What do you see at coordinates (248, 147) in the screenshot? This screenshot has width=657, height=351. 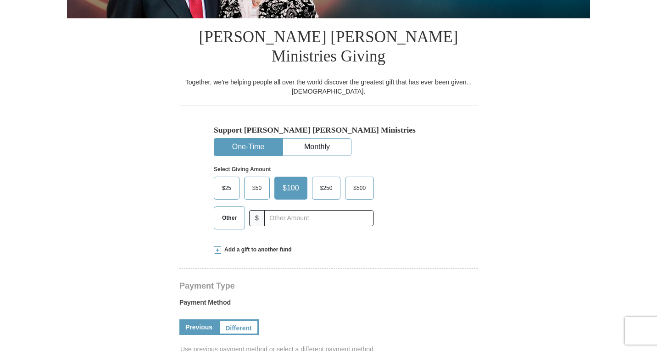 I see `button: One-Time` at bounding box center [248, 147].